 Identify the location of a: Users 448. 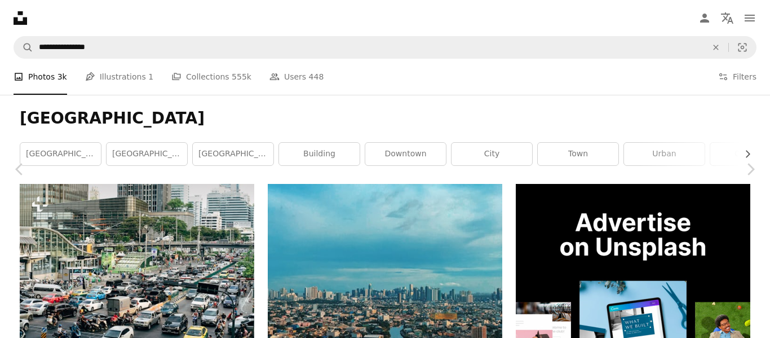
(297, 77).